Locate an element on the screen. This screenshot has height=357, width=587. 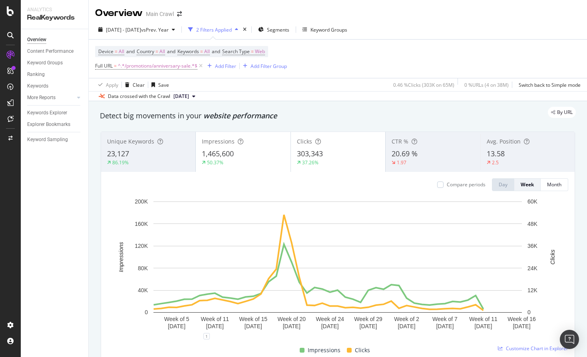
div: Compare periods is located at coordinates (466, 184).